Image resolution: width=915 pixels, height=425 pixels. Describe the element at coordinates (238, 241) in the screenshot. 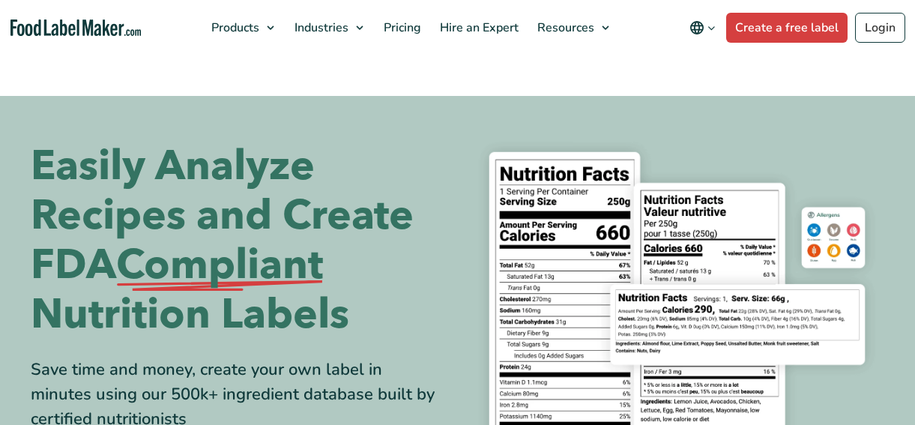

I see `h1: Easily Analyze Recipes and Create FDA Nutrition Labels` at that location.